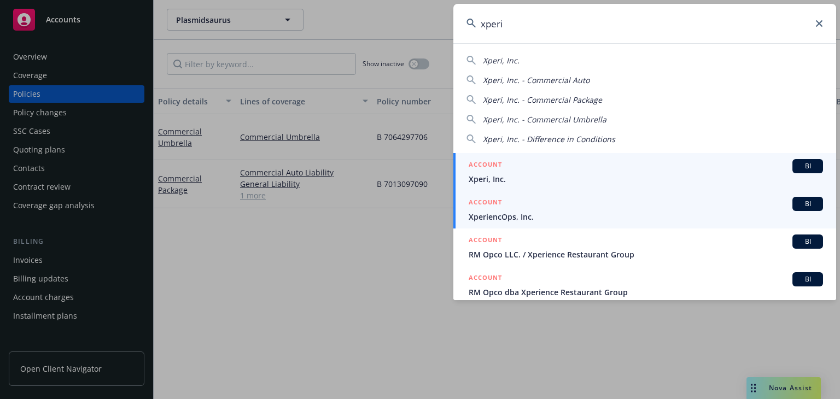  I want to click on a: ACCOUNTBIRM Opco dba Xperience Restaurant Group, so click(645, 285).